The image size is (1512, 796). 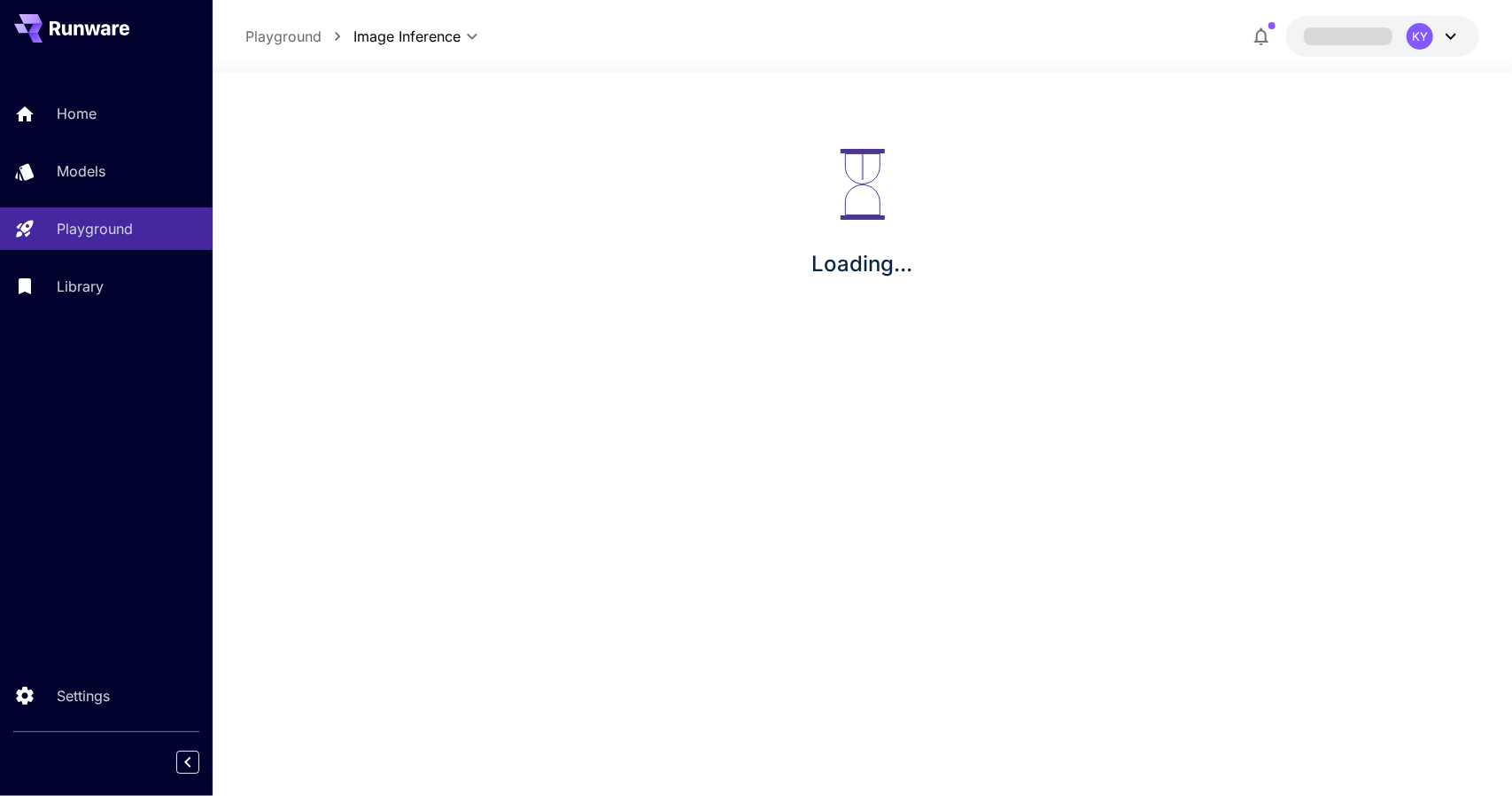 I want to click on span: Image Inference, so click(x=407, y=37).